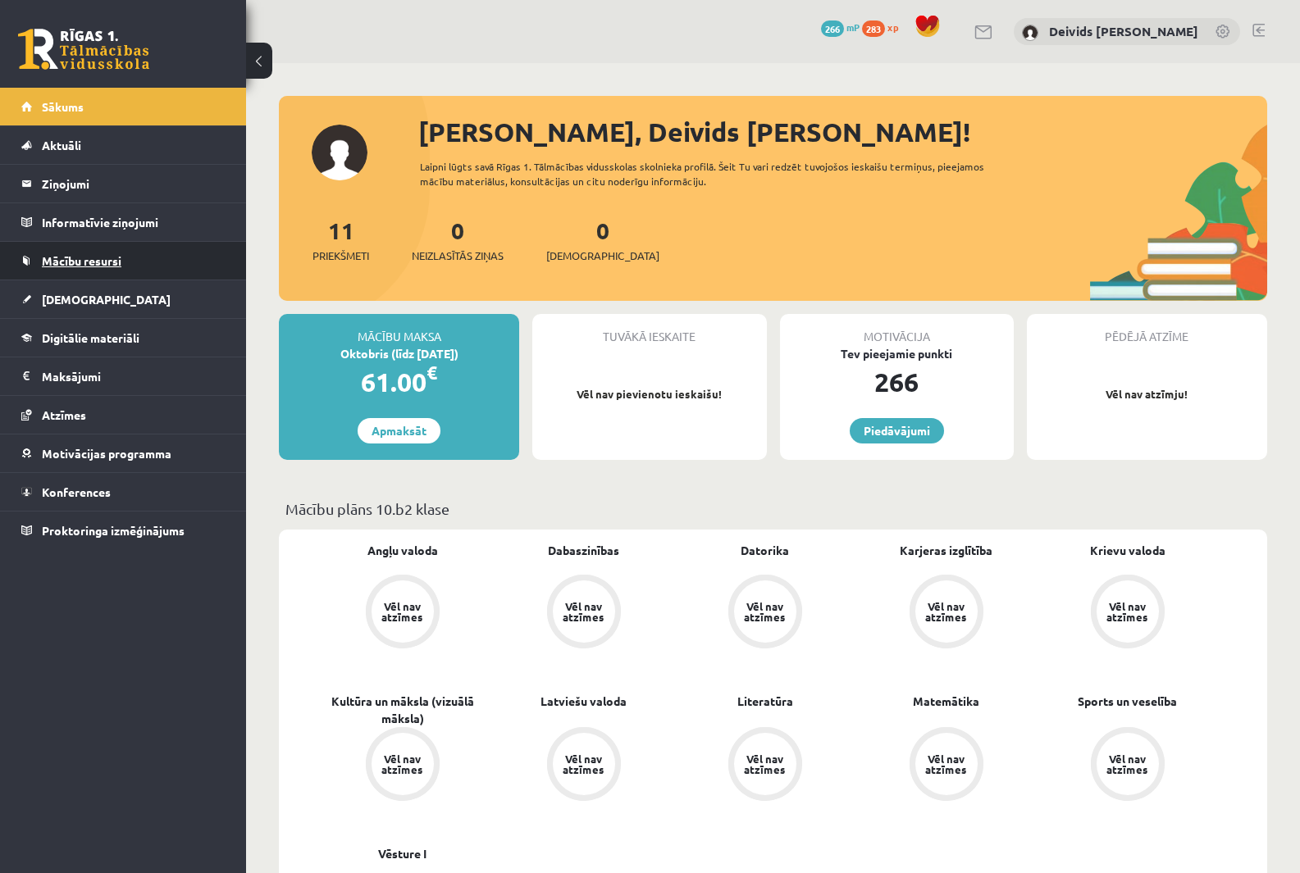  What do you see at coordinates (832, 29) in the screenshot?
I see `span: 266` at bounding box center [832, 29].